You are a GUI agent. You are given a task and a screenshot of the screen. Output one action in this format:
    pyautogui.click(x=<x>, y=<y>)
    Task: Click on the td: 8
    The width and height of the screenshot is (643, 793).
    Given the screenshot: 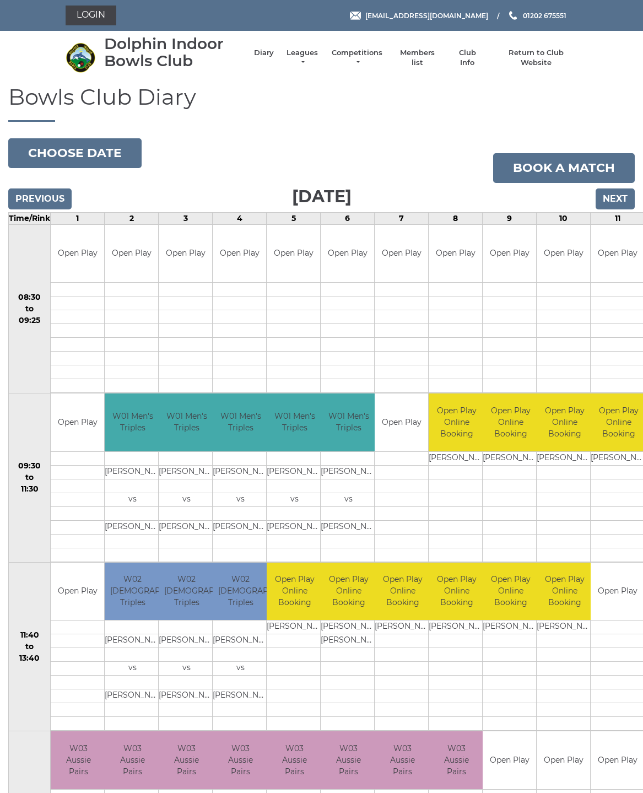 What is the action you would take?
    pyautogui.click(x=456, y=218)
    